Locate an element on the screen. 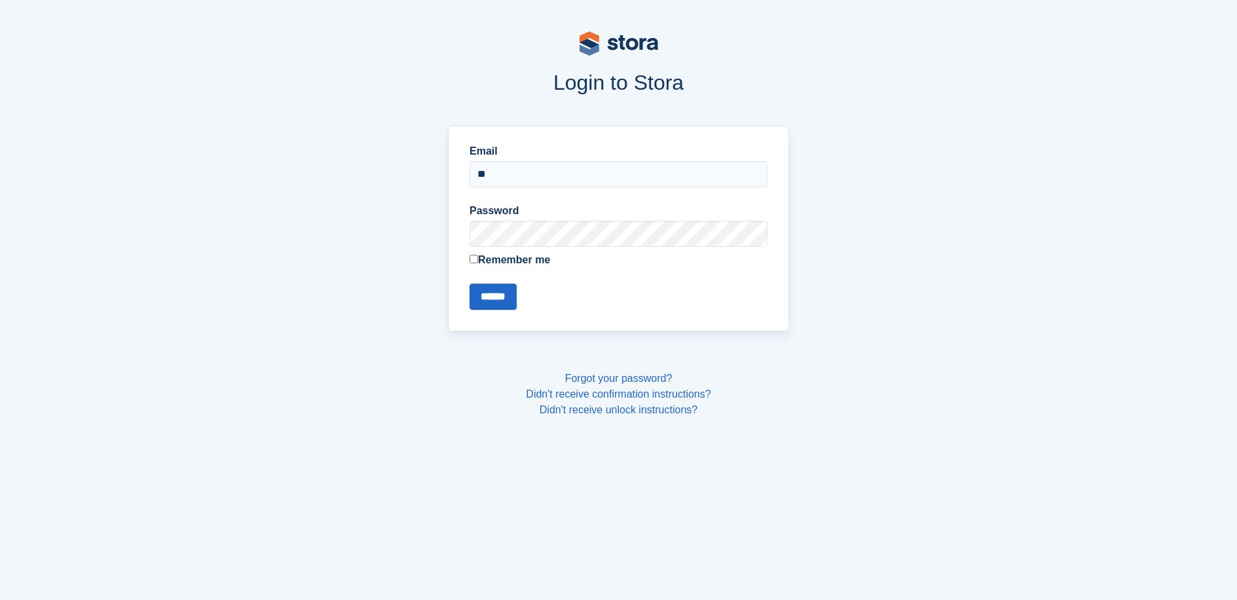 The image size is (1237, 600). img: stora-logo-53a41332b3708ae10de48c4981b4e9114cc0af31d8433b30ea865607fb682f29.svg is located at coordinates (619, 43).